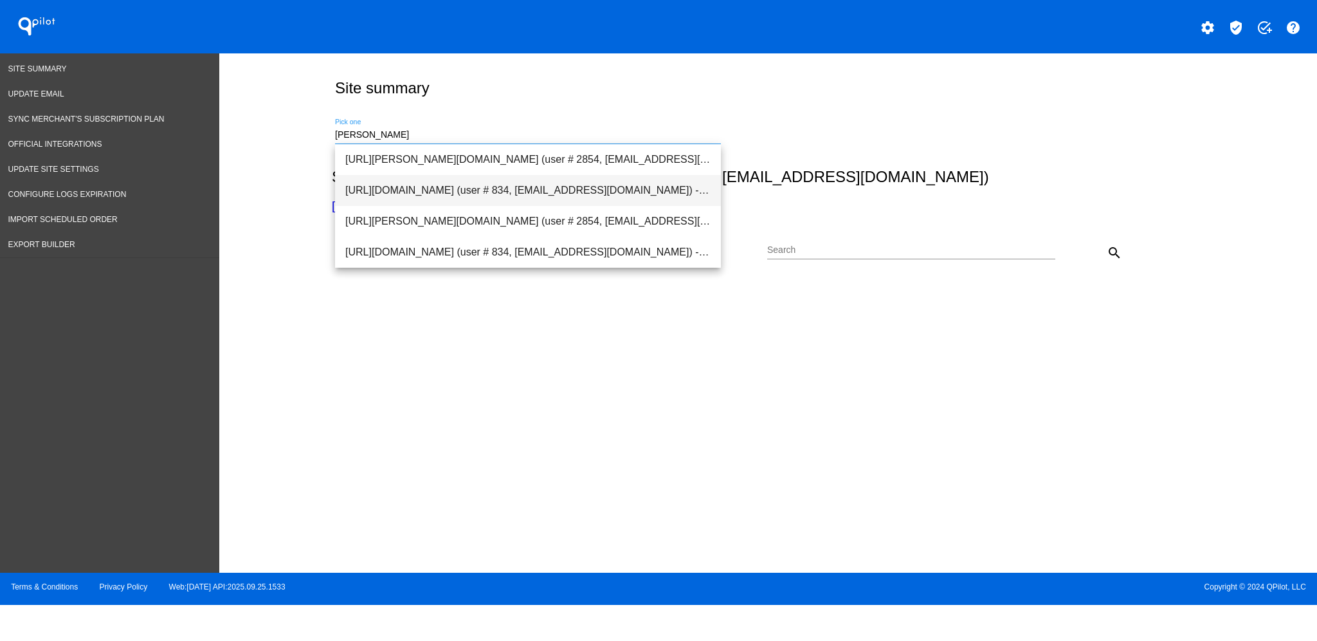 The width and height of the screenshot is (1317, 641). What do you see at coordinates (1265, 28) in the screenshot?
I see `mat-icon: add_task` at bounding box center [1265, 28].